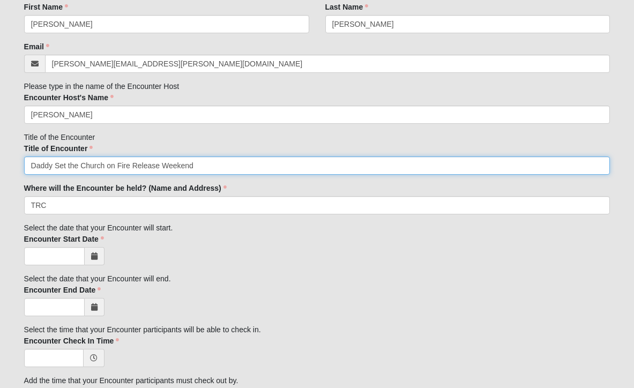  Describe the element at coordinates (36, 47) in the screenshot. I see `label: Email` at that location.